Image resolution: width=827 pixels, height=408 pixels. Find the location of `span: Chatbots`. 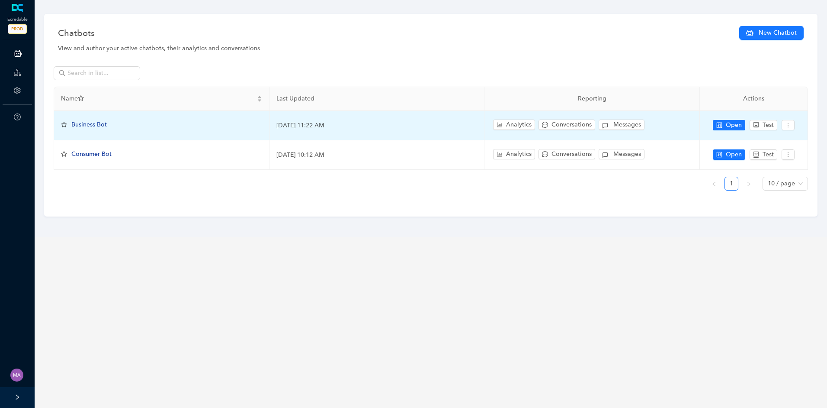

span: Chatbots is located at coordinates (76, 33).